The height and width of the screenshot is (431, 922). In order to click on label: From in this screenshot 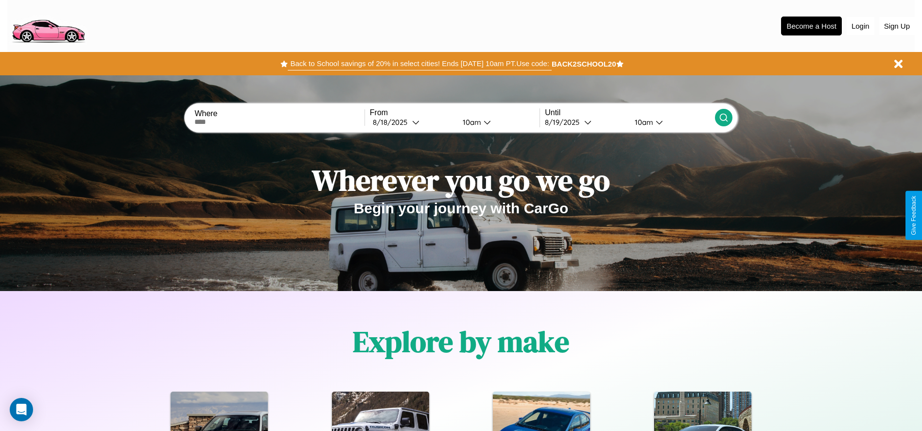, I will do `click(454, 113)`.